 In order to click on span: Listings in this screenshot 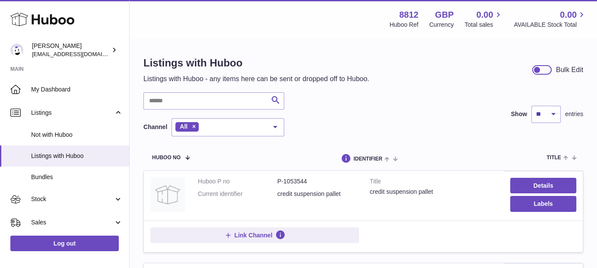, I will do `click(72, 113)`.